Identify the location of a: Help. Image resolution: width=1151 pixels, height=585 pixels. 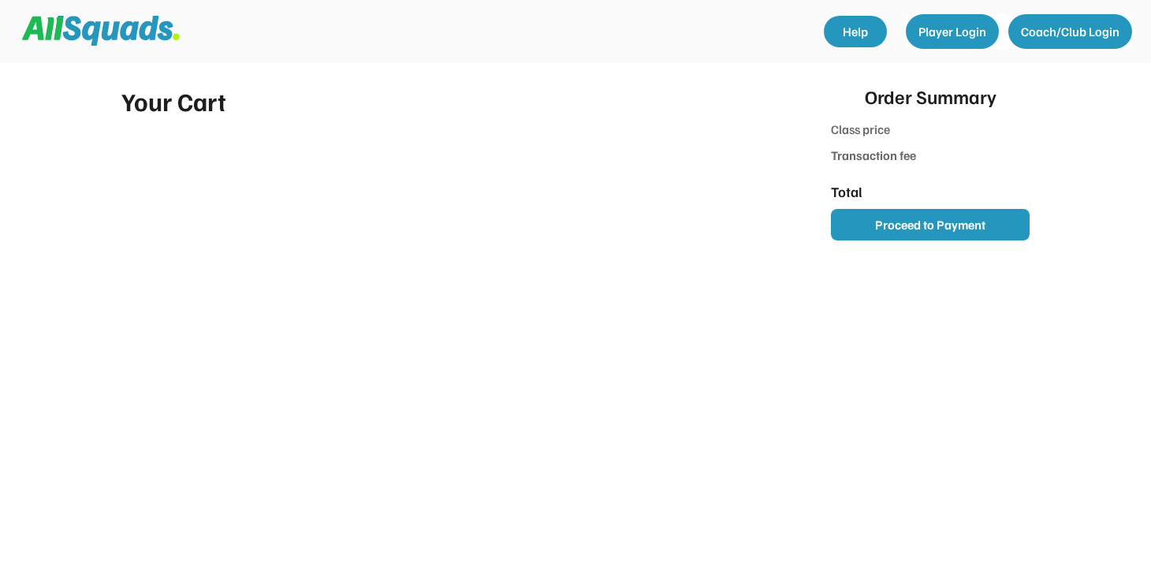
(855, 32).